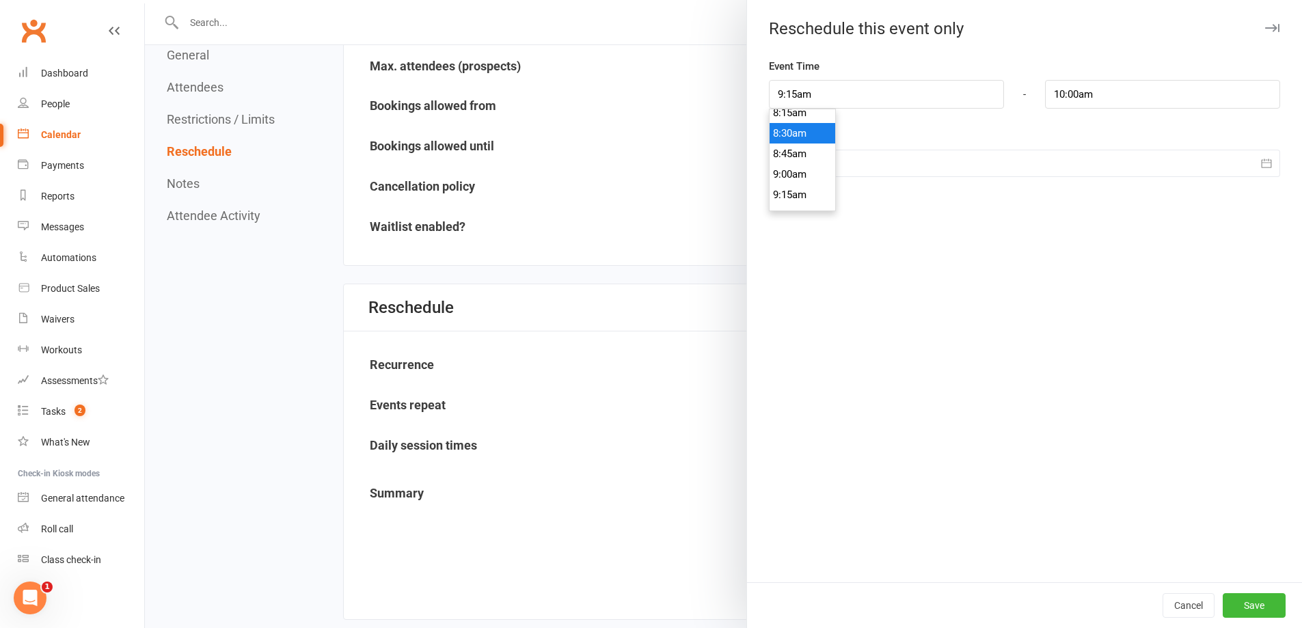 The height and width of the screenshot is (628, 1302). What do you see at coordinates (81, 319) in the screenshot?
I see `a: Waivers` at bounding box center [81, 319].